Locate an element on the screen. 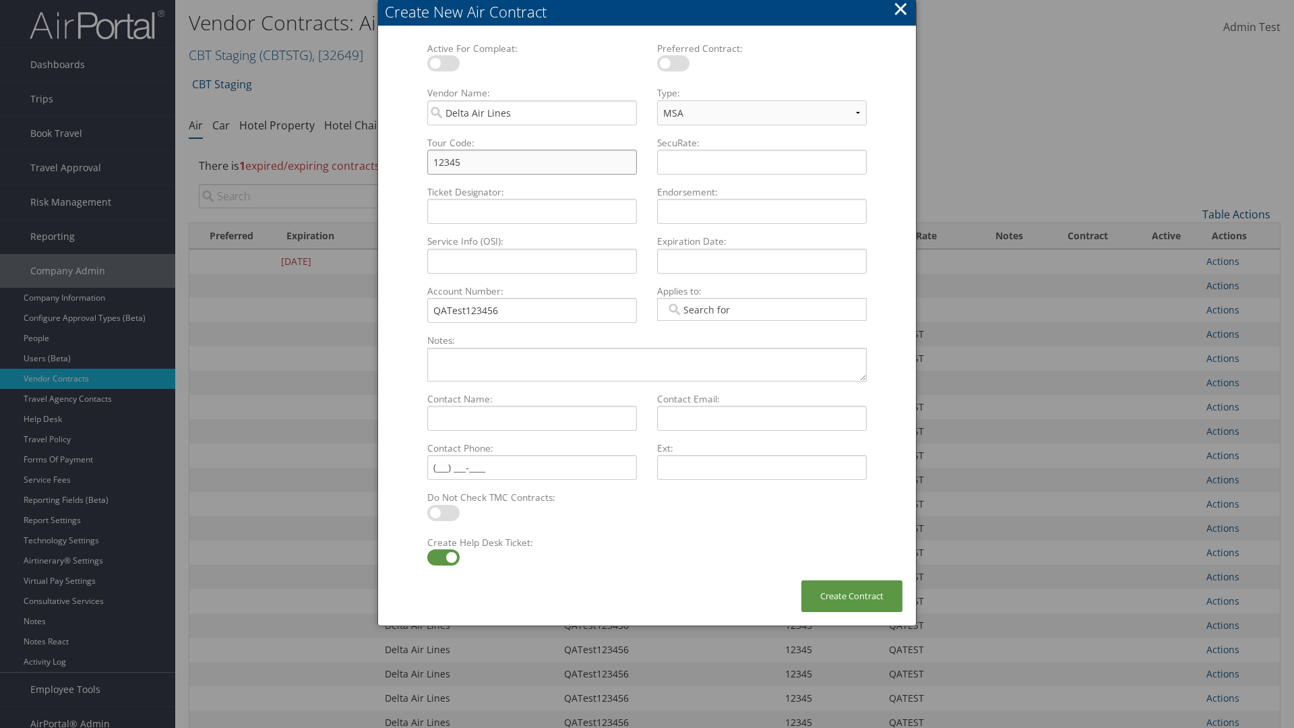  label: Expiration Date: is located at coordinates (762, 241).